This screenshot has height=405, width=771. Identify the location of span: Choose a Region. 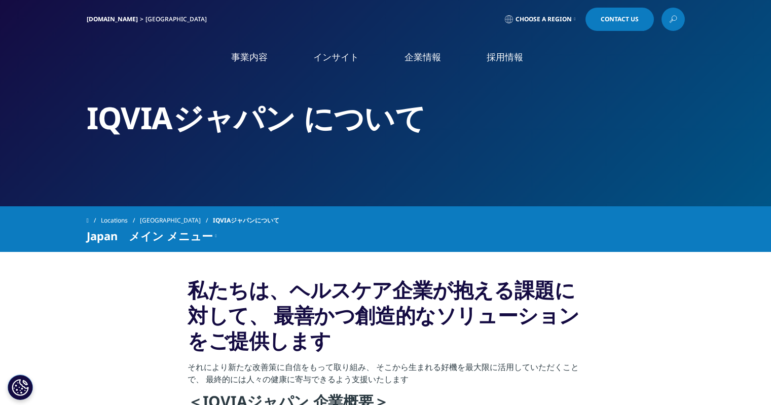
(543, 19).